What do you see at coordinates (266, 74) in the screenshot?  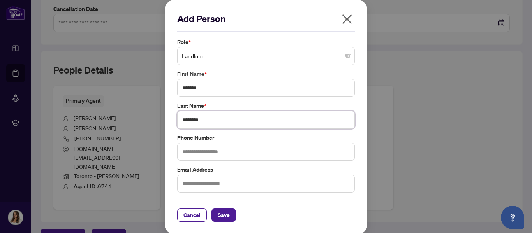 I see `label: First Name` at bounding box center [266, 74].